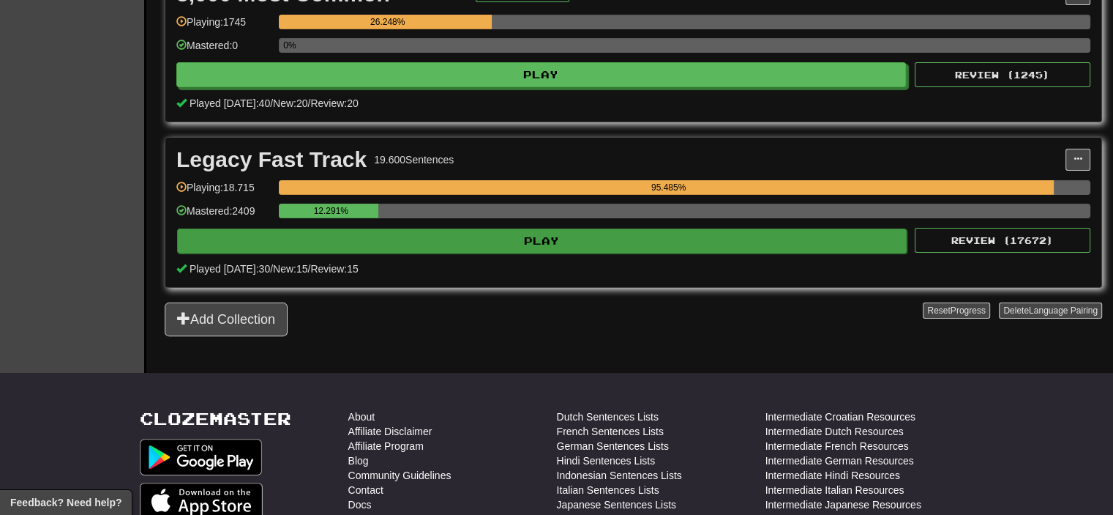  I want to click on a: Contact, so click(366, 490).